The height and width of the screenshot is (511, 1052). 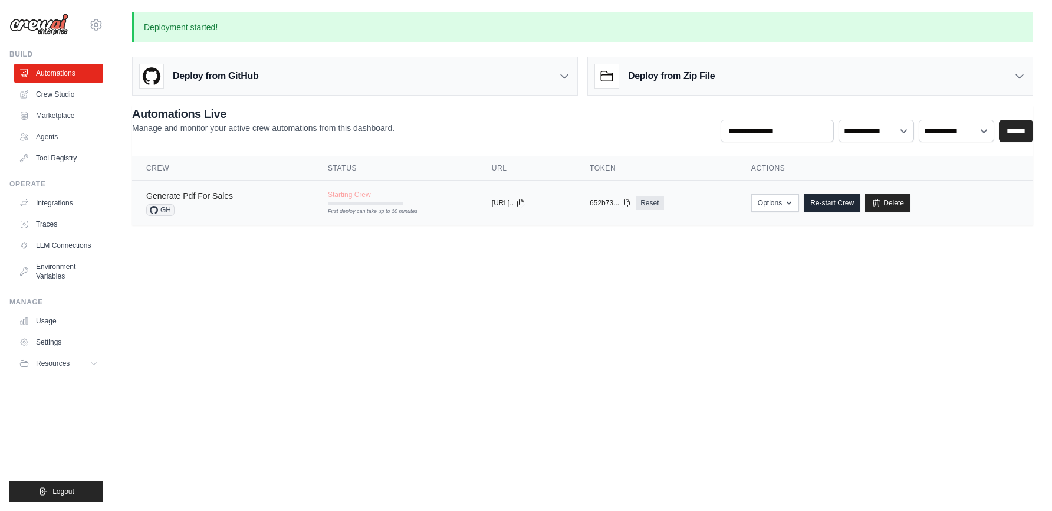 What do you see at coordinates (39, 25) in the screenshot?
I see `img: Logo` at bounding box center [39, 25].